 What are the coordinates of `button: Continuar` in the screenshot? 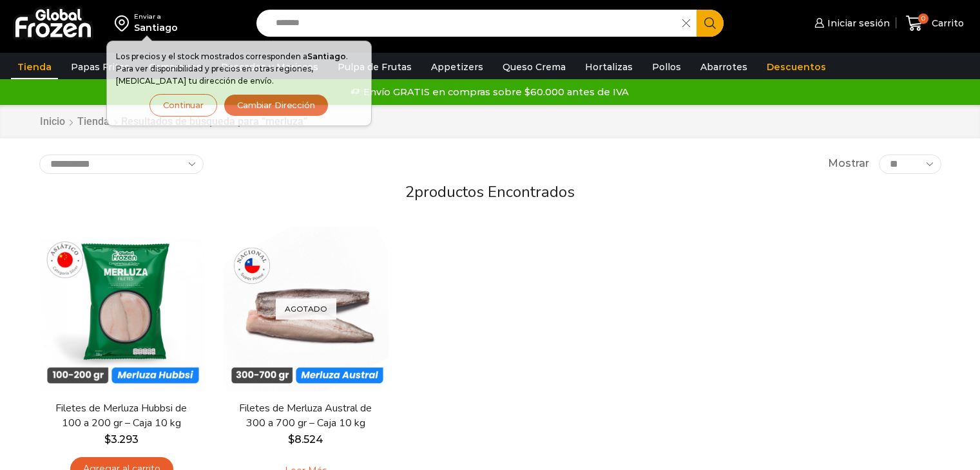 It's located at (183, 105).